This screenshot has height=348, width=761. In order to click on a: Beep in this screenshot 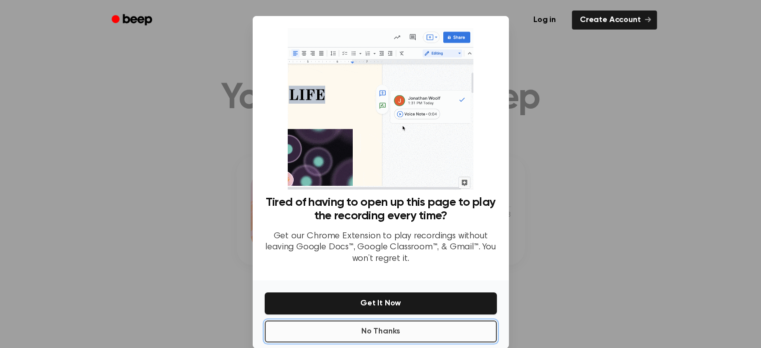, I will do `click(133, 20)`.